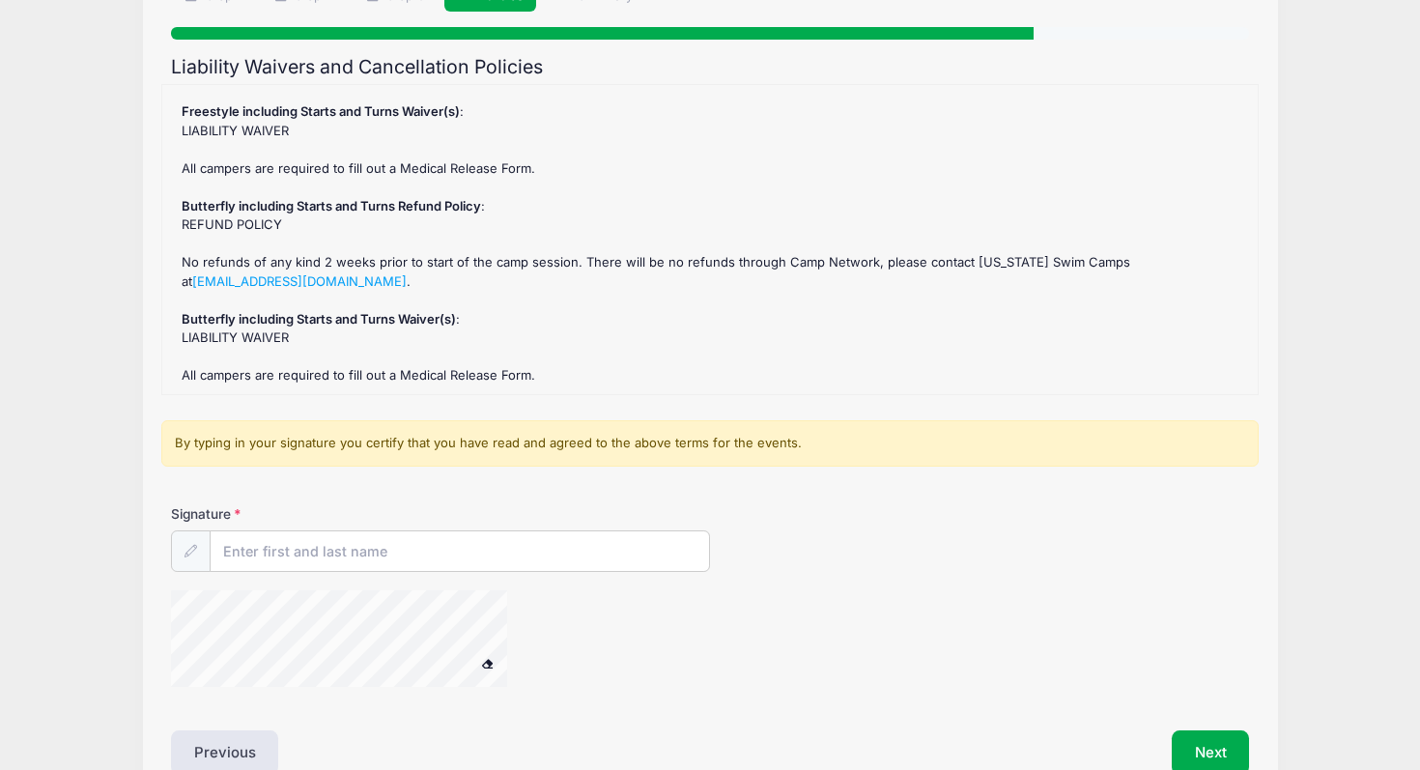  I want to click on strong: Freestyle including Starts and Turns Waiver(s), so click(321, 111).